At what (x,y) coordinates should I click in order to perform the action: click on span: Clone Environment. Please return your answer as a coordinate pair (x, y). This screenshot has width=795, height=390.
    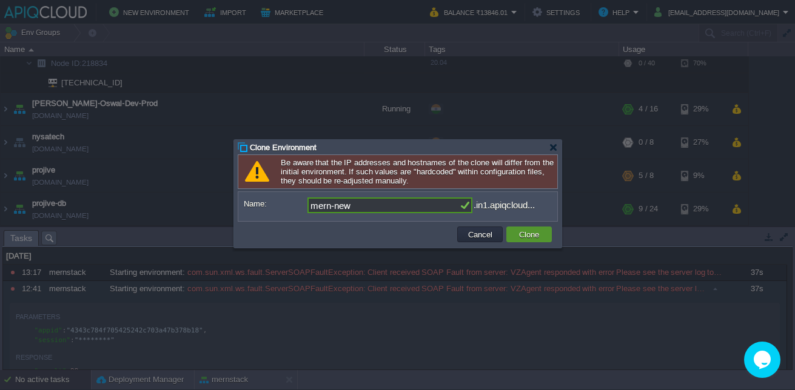
    Looking at the image, I should click on (283, 147).